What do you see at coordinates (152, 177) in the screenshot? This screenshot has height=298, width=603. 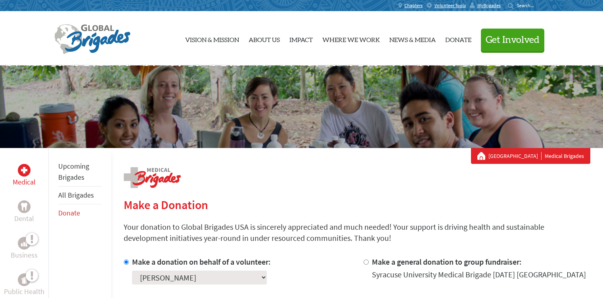 I see `img: logo-medical.png` at bounding box center [152, 177].